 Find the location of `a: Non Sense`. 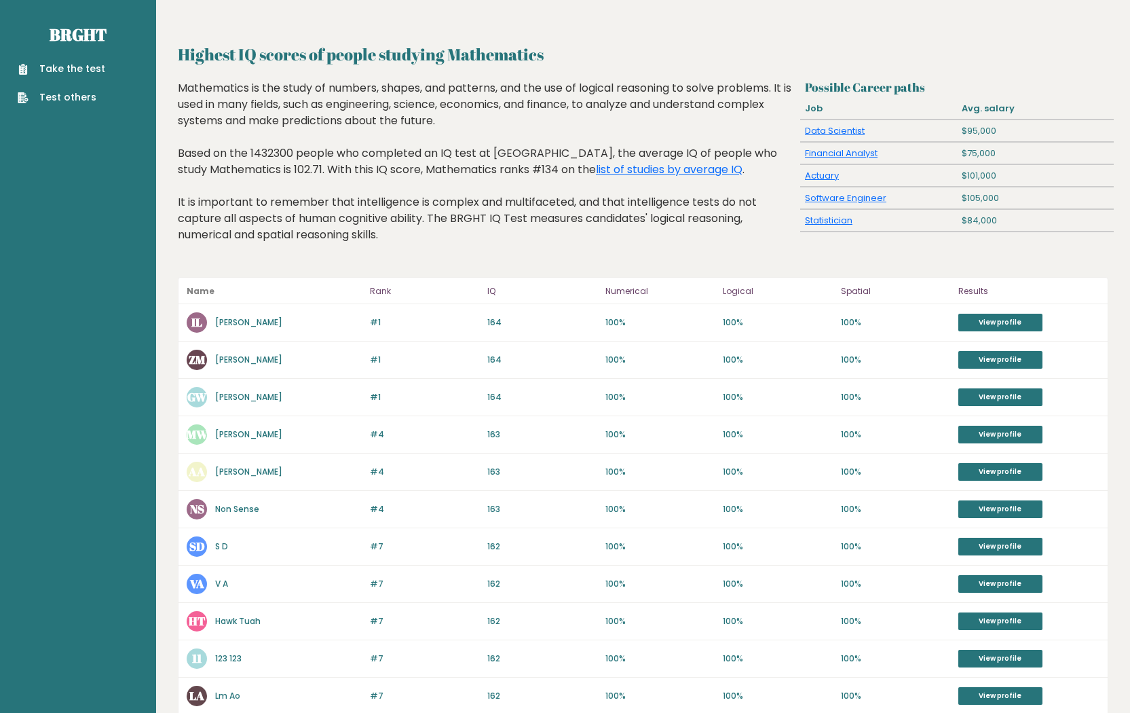

a: Non Sense is located at coordinates (237, 508).